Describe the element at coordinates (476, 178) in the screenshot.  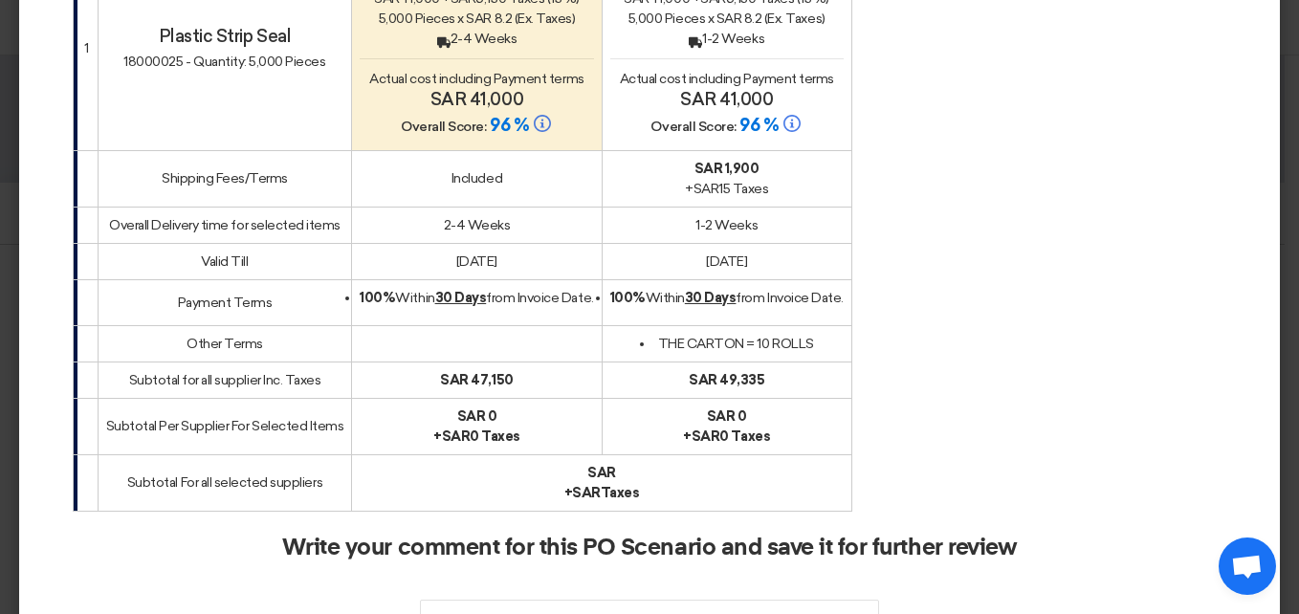
I see `div: Included` at that location.